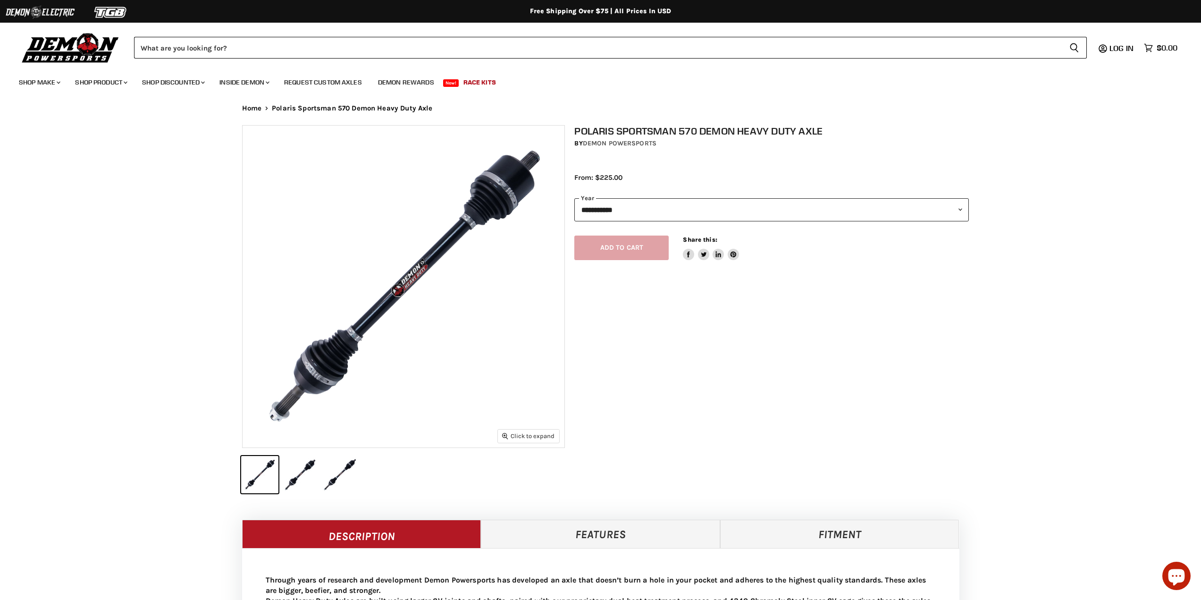  I want to click on a: Home, so click(252, 108).